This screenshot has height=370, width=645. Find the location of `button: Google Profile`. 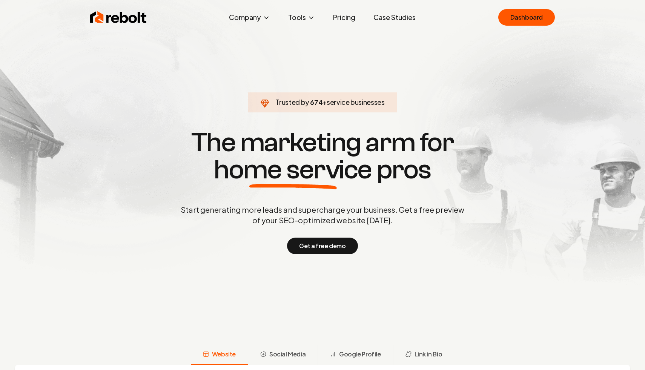

button: Google Profile is located at coordinates (355, 355).